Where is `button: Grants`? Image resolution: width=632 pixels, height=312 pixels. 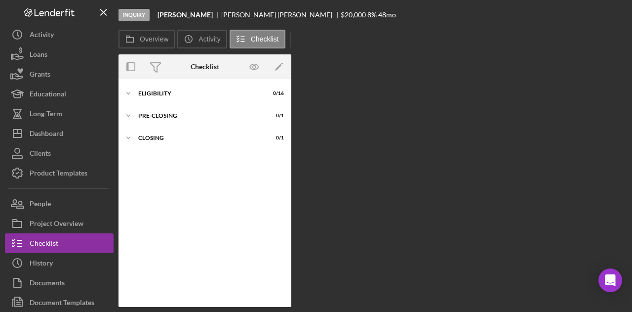 button: Grants is located at coordinates (59, 74).